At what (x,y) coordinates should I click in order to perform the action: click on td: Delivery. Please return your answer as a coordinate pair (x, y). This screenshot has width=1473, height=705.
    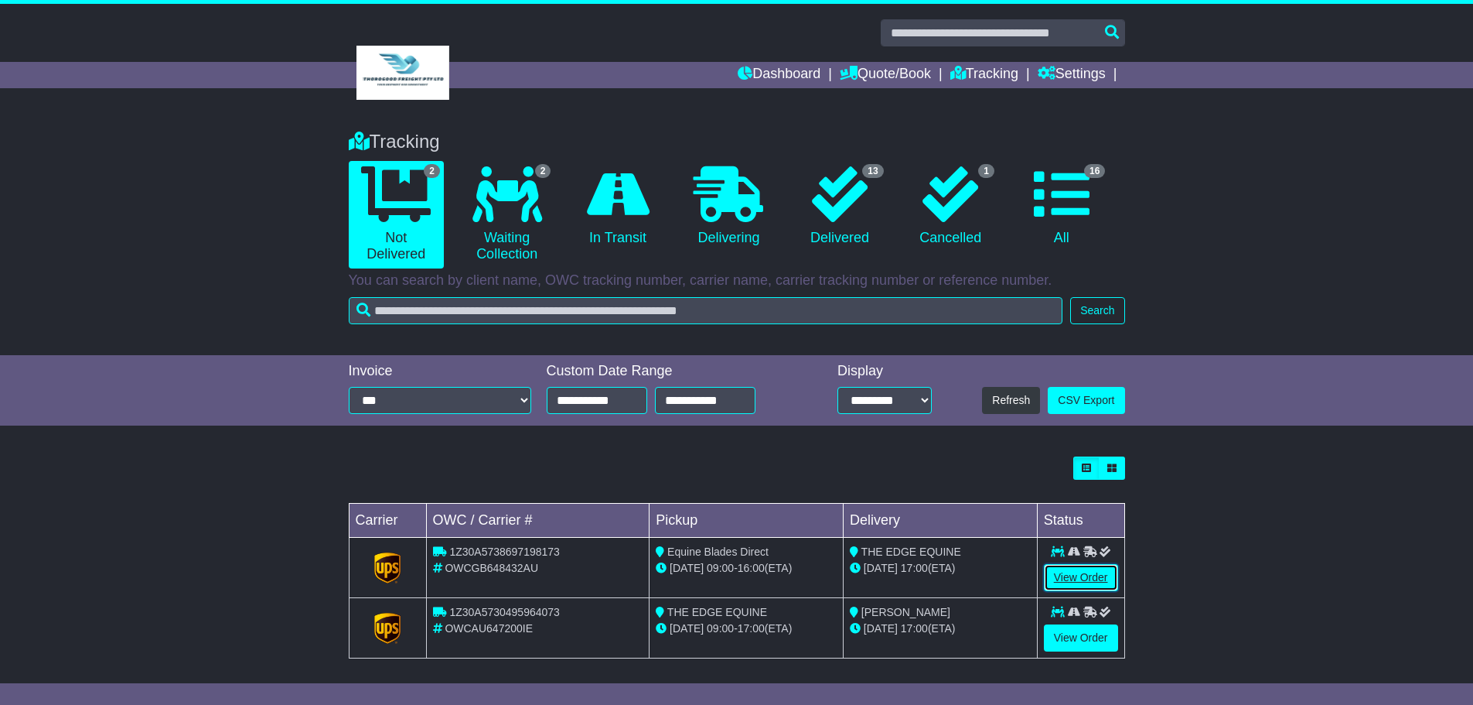
    Looking at the image, I should click on (940, 521).